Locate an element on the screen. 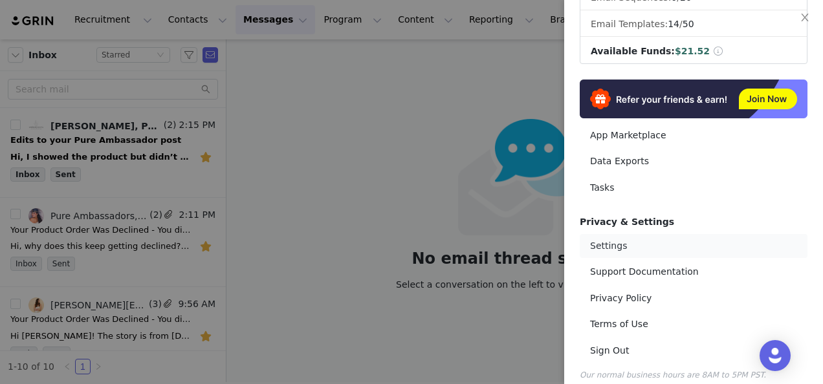  span: 14 is located at coordinates (673, 24).